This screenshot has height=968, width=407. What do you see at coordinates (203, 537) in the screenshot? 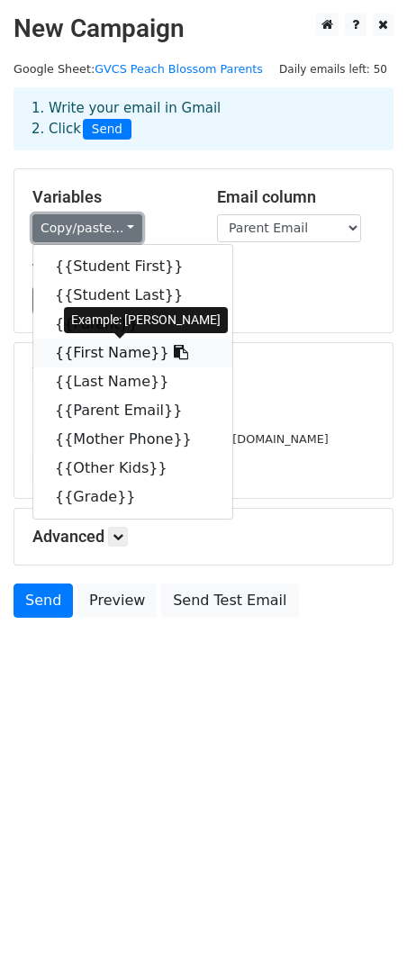
I see `h5: Advanced` at bounding box center [203, 537].